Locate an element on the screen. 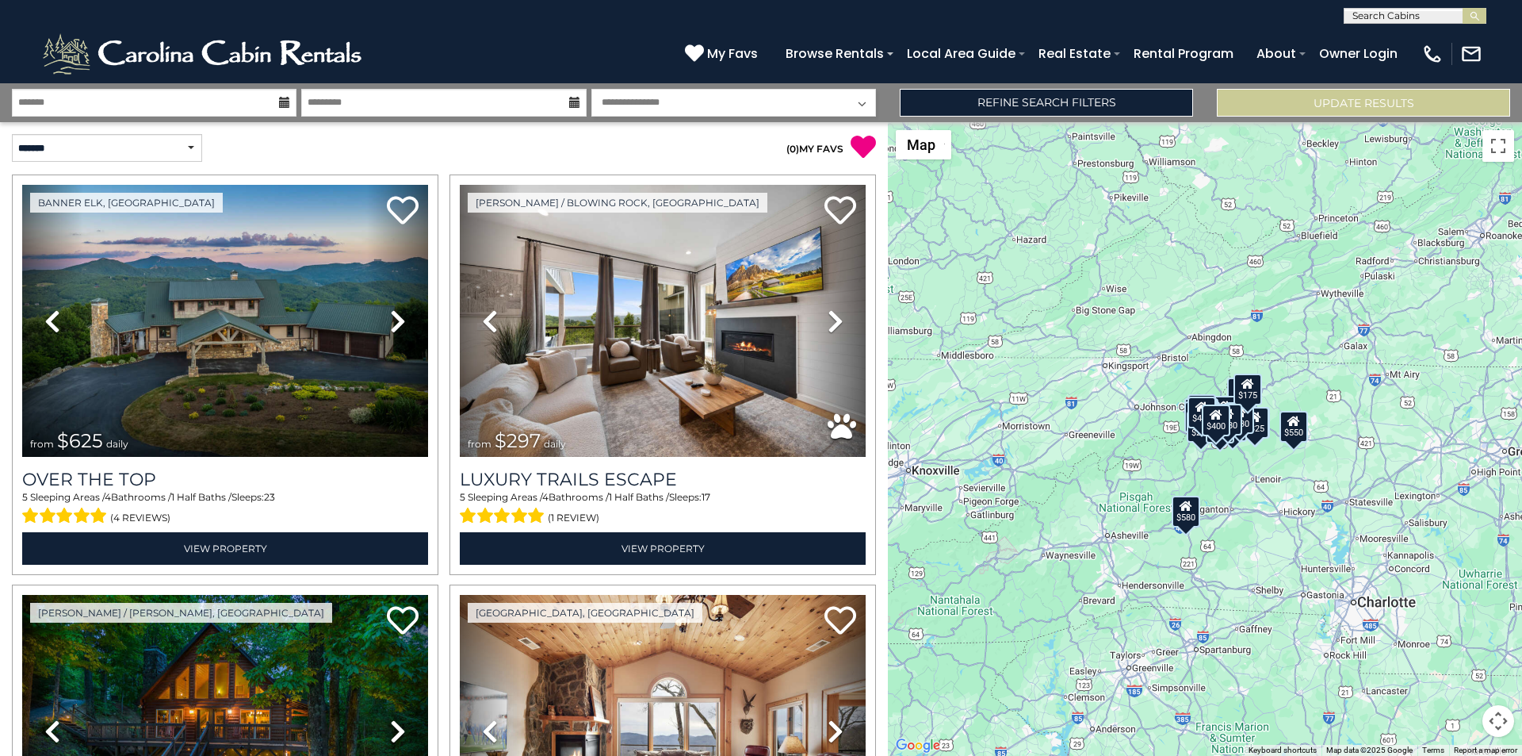 The width and height of the screenshot is (1522, 756). div: $225 is located at coordinates (1201, 426).